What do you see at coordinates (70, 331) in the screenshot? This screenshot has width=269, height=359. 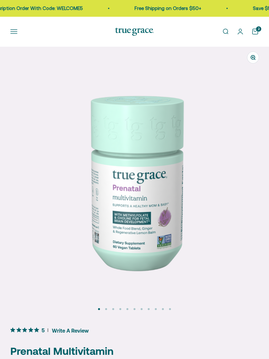 I see `span: Write A Review` at bounding box center [70, 331].